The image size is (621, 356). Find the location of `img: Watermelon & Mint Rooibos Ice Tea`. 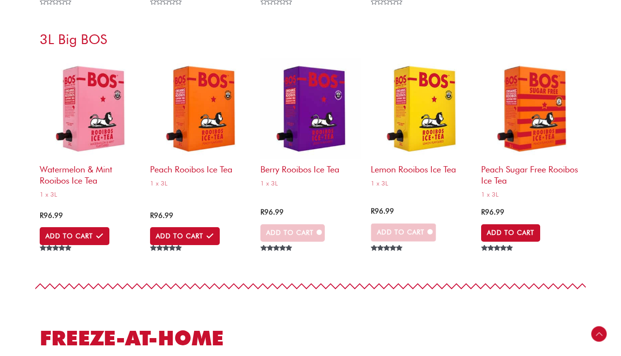

img: Watermelon & Mint Rooibos Ice Tea is located at coordinates (90, 108).